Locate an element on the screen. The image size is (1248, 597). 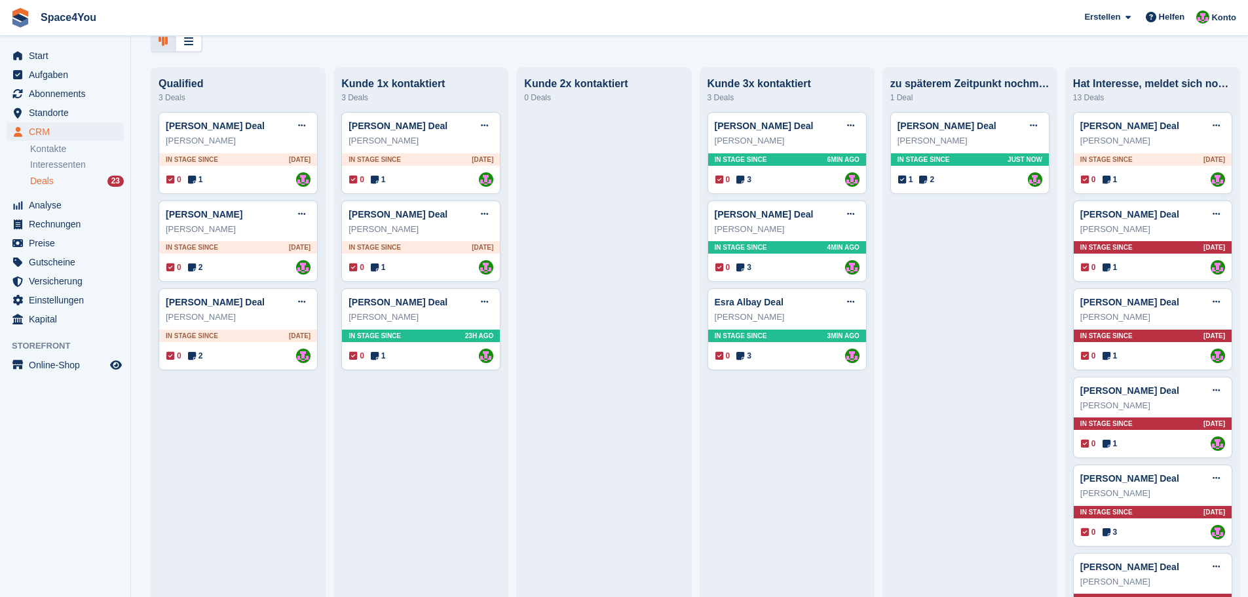
a: Space4You is located at coordinates (68, 17).